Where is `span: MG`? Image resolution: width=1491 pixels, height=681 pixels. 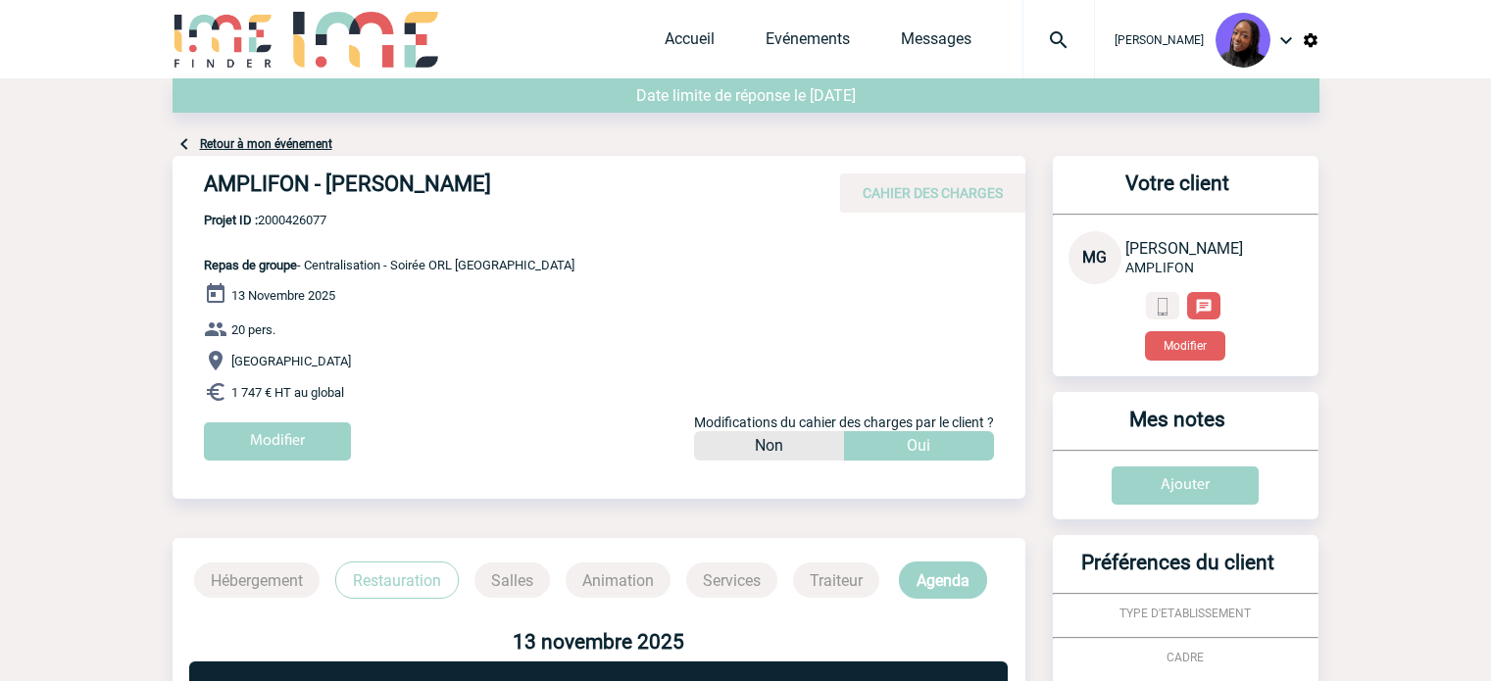 span: MG is located at coordinates (1094, 257).